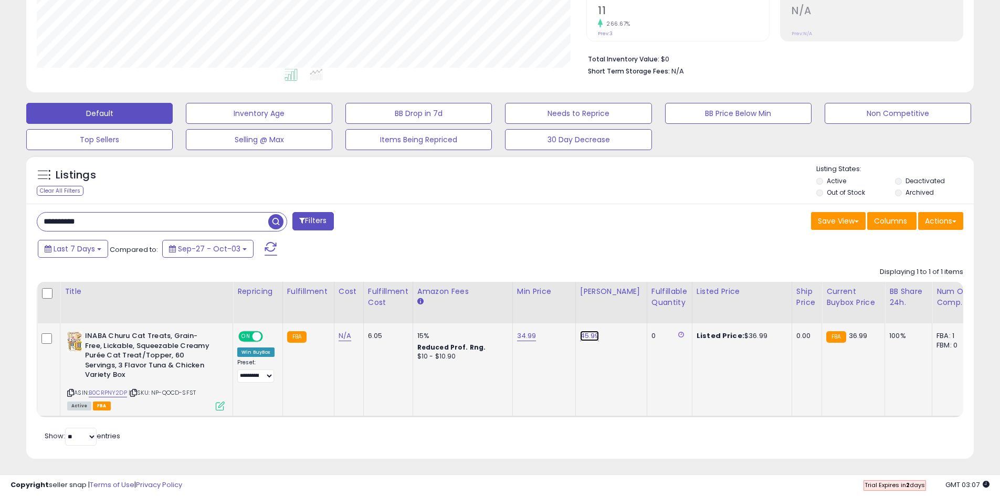 This screenshot has width=1000, height=496. I want to click on small: Amazon Fees., so click(421, 302).